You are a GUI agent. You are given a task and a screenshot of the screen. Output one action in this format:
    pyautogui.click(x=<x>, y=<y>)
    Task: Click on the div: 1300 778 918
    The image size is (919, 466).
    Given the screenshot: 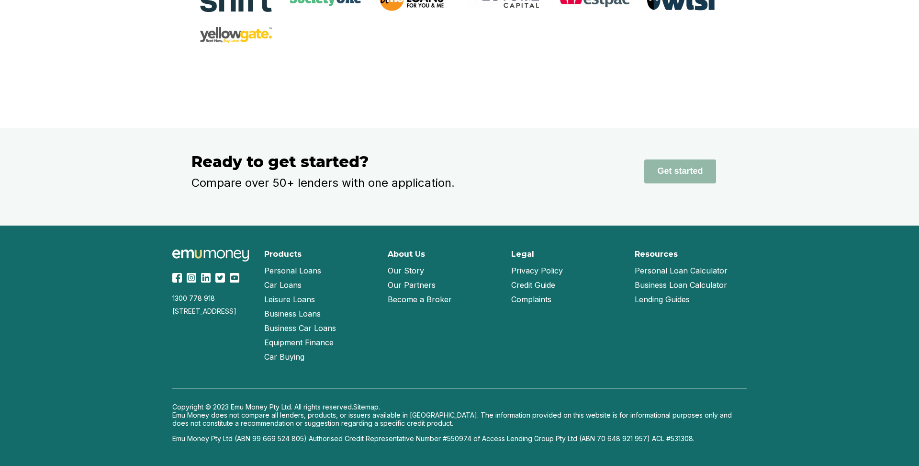 What is the action you would take?
    pyautogui.click(x=212, y=298)
    